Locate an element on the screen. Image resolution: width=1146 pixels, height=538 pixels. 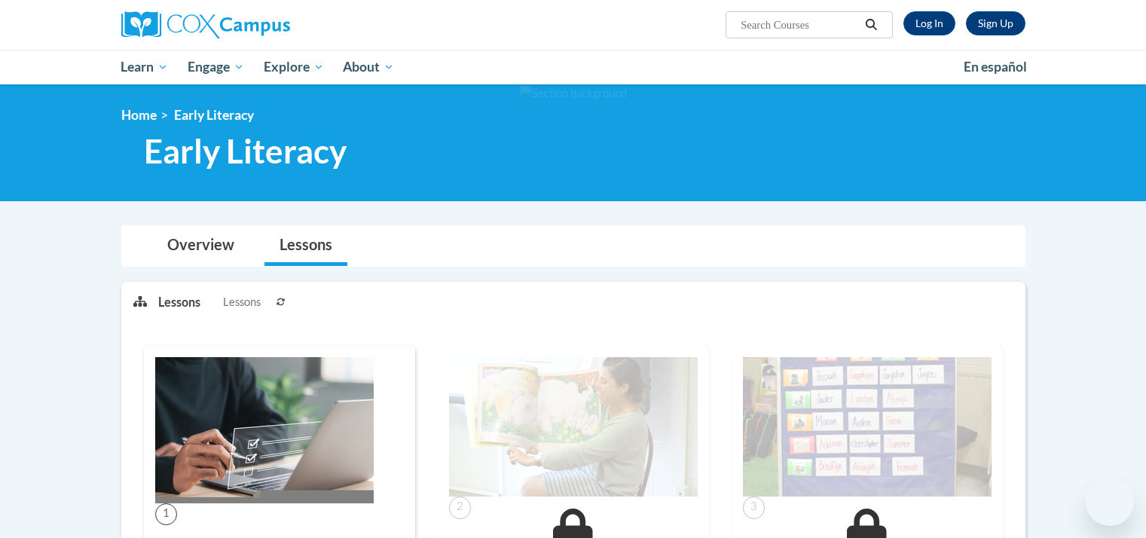
a: Learn is located at coordinates (145, 67).